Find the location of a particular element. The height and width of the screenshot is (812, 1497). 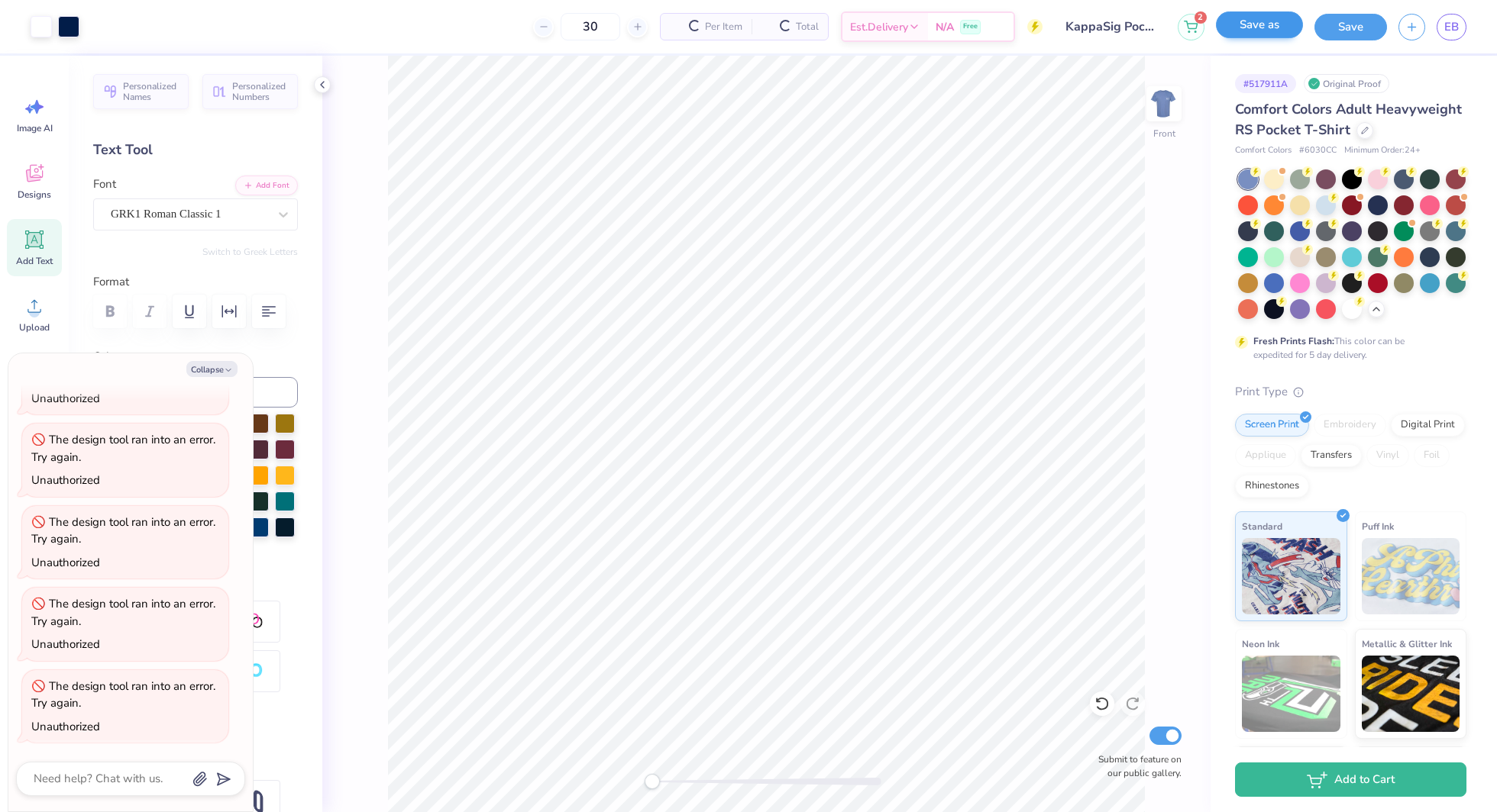

button: 2 is located at coordinates (1191, 27).